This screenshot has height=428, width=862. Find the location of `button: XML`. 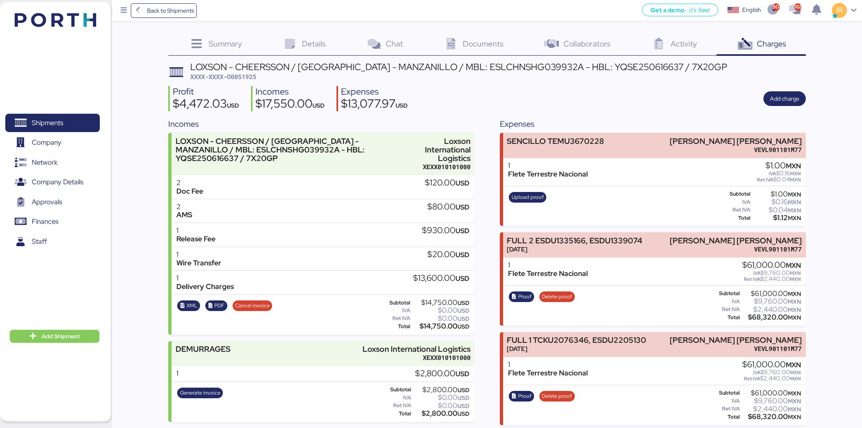

button: XML is located at coordinates (189, 305).